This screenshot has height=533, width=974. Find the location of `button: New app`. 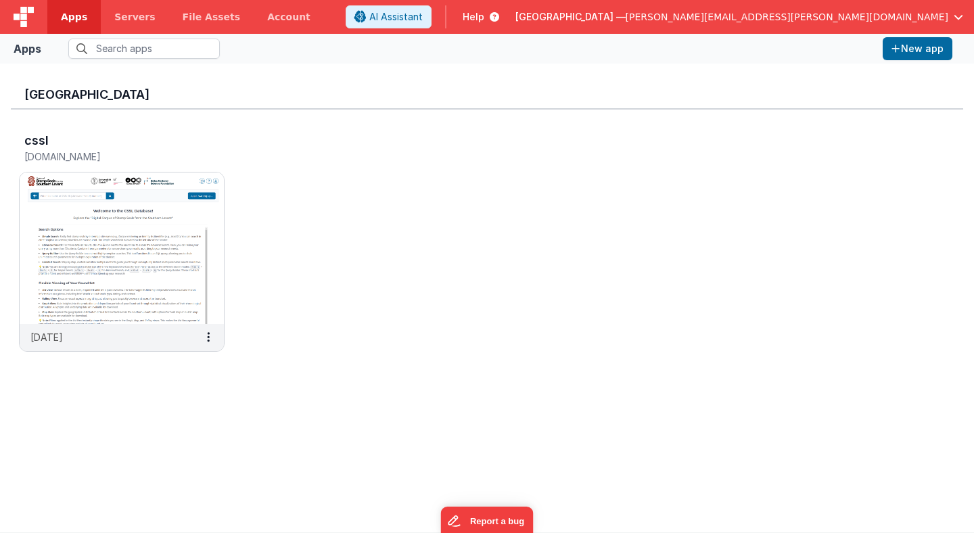

button: New app is located at coordinates (917, 49).